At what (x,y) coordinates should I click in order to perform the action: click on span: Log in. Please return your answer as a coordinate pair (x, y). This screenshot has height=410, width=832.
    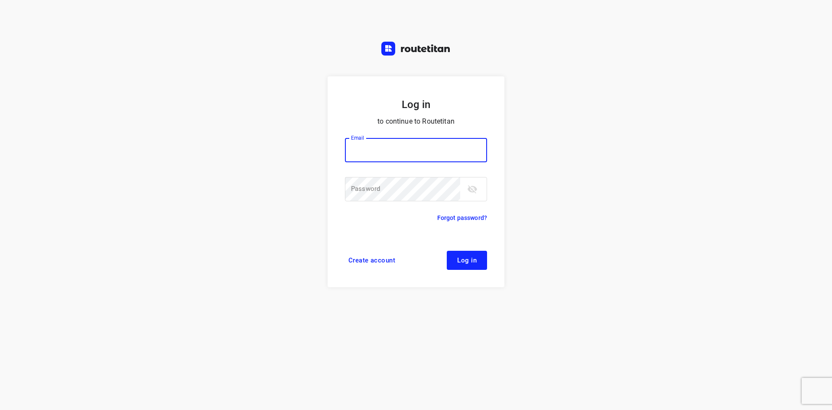
    Looking at the image, I should click on (467, 260).